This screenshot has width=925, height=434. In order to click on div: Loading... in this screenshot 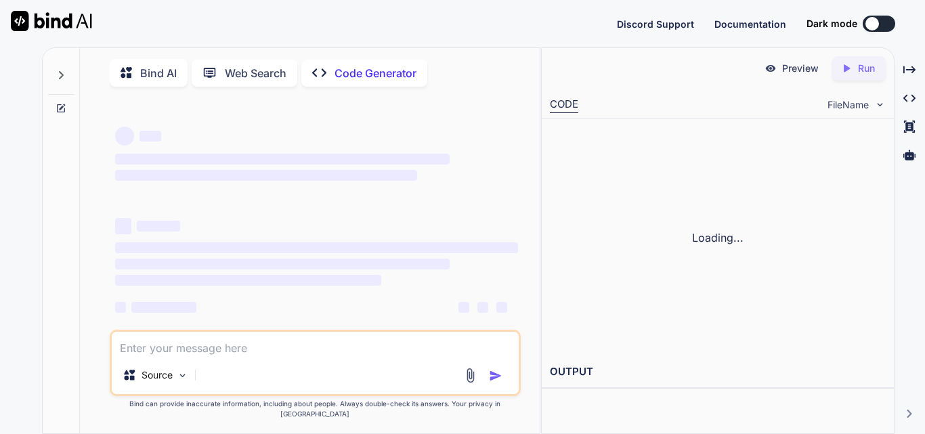, I will do `click(718, 238)`.